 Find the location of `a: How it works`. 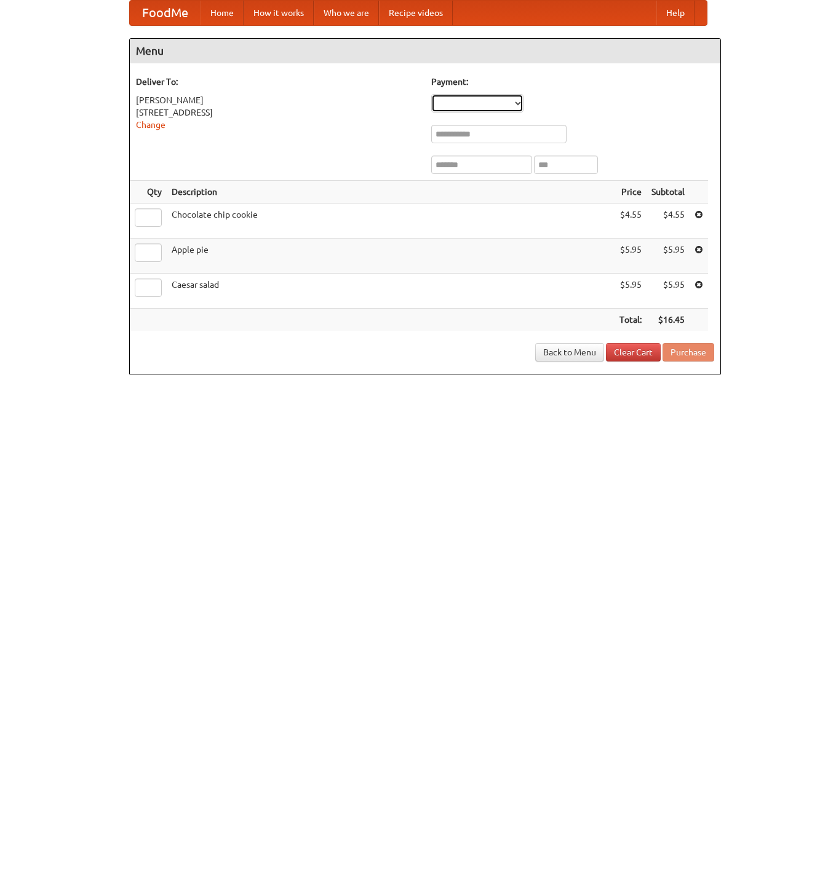

a: How it works is located at coordinates (279, 13).